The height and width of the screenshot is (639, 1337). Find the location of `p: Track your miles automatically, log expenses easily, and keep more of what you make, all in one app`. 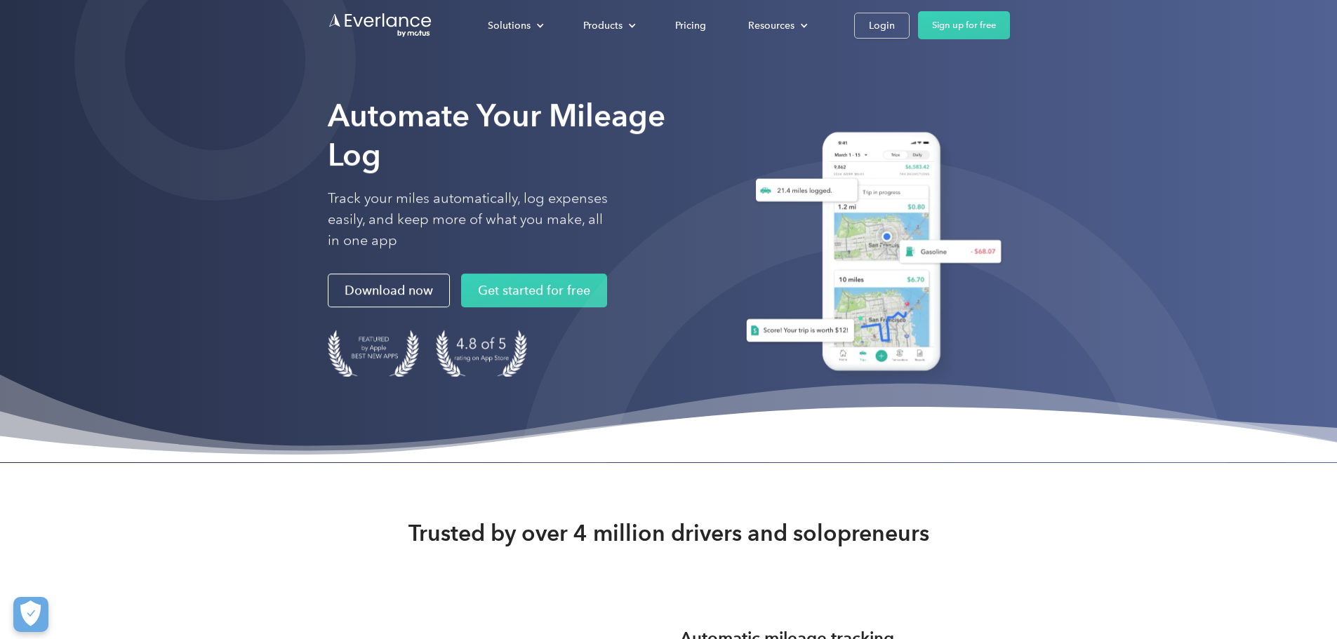

p: Track your miles automatically, log expenses easily, and keep more of what you make, all in one app is located at coordinates (468, 220).